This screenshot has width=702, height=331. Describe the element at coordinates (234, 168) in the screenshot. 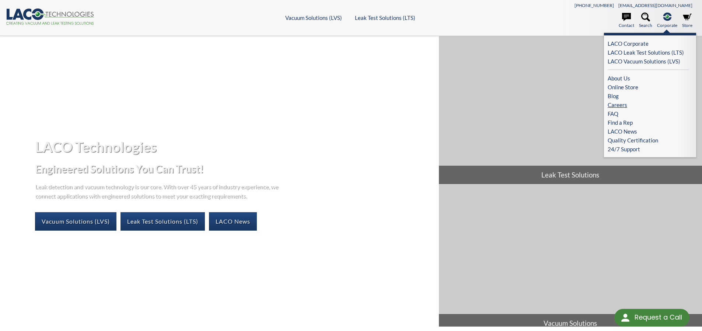

I see `h2: Engineered Solutions You Can Trust!` at that location.